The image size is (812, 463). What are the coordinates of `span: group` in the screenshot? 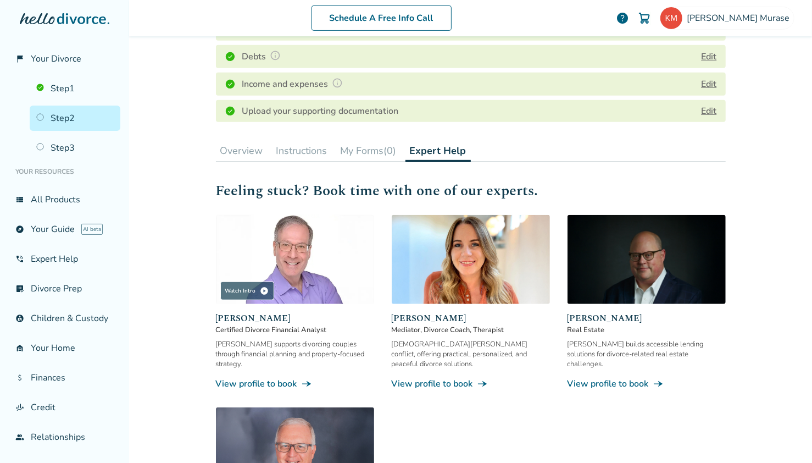 It's located at (20, 437).